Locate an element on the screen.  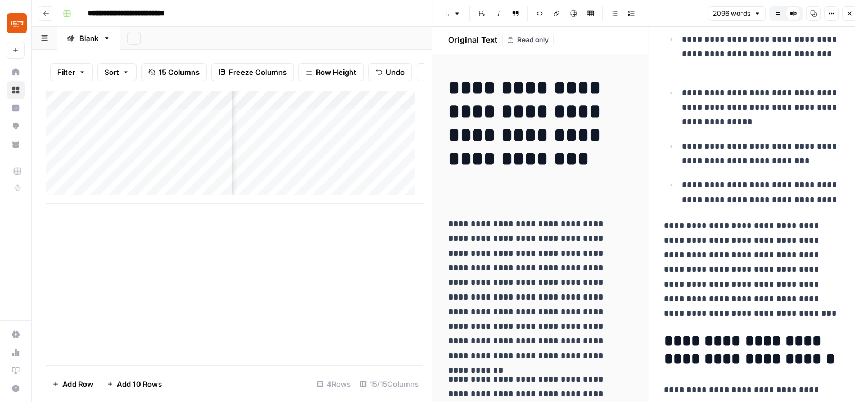
button: 15 Columns is located at coordinates (174, 72).